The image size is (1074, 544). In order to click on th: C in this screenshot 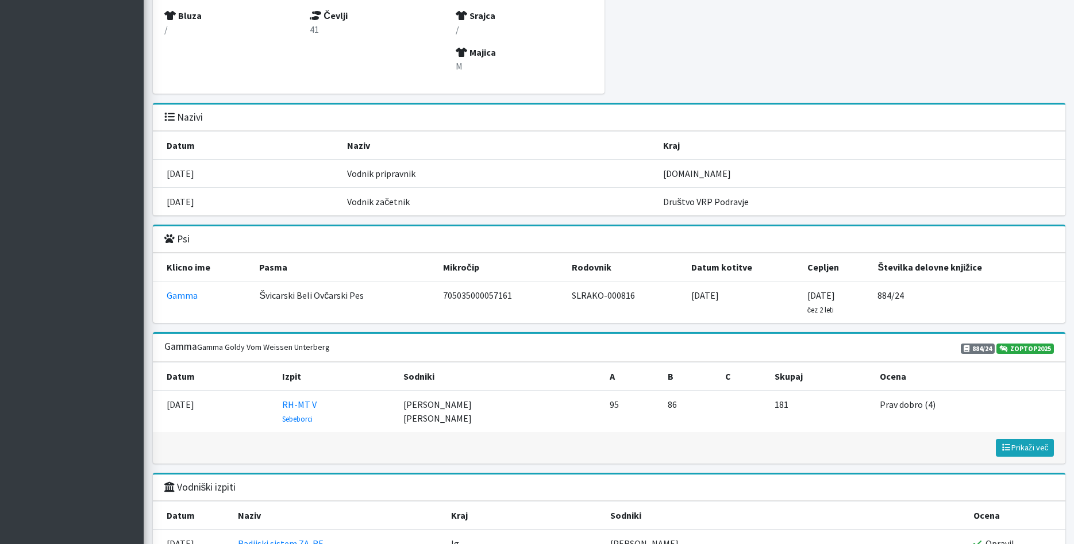, I will do `click(742, 376)`.